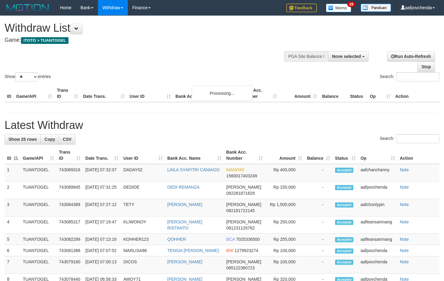  I want to click on td: DEDIDE, so click(143, 190).